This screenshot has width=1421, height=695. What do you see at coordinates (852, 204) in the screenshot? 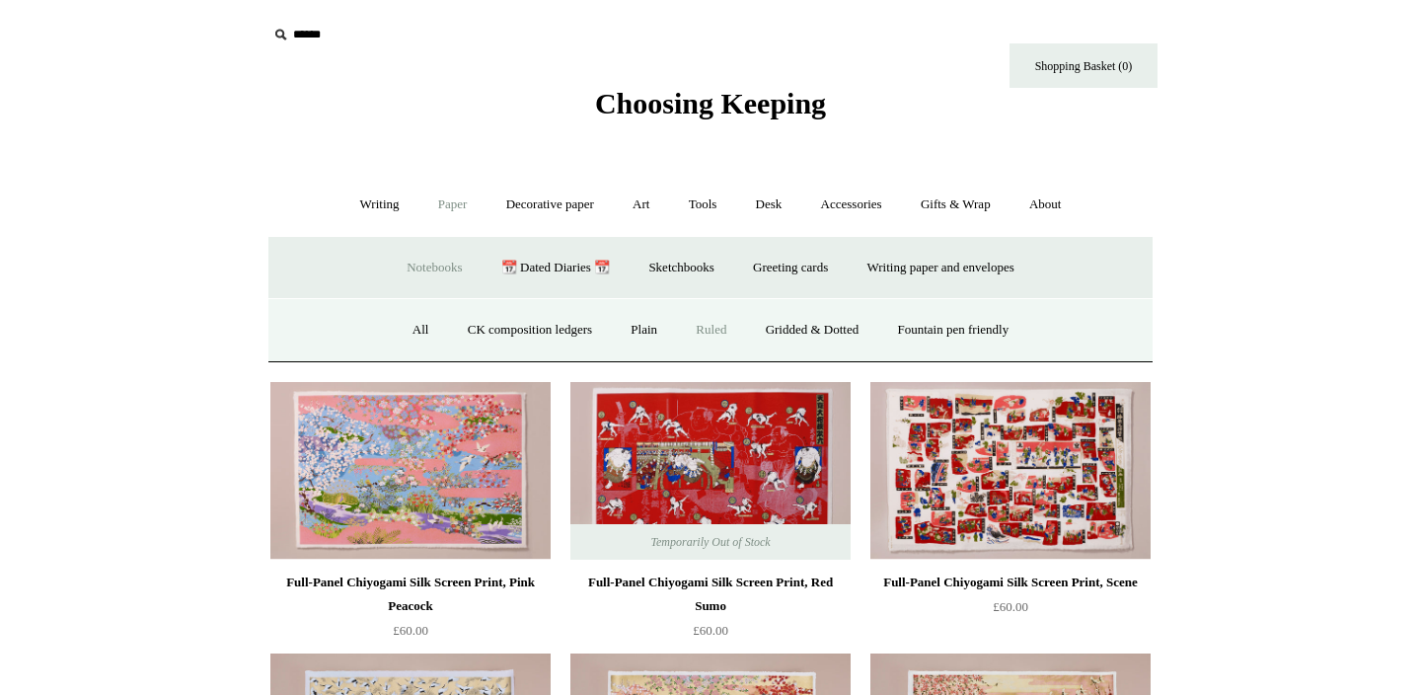
I see `a: Accessories` at bounding box center [852, 204].